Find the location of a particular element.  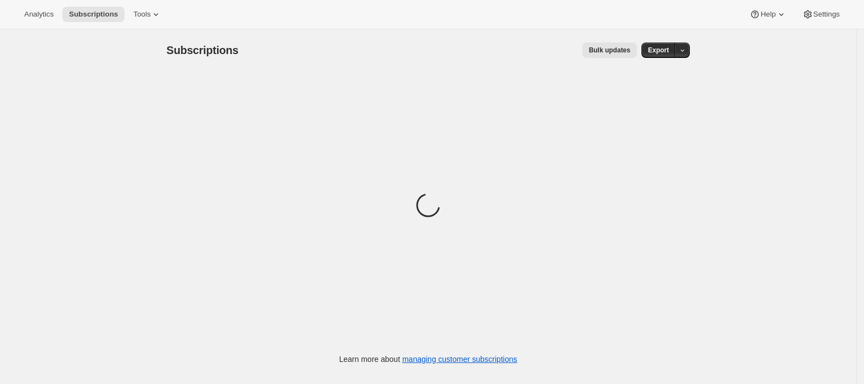

span: Export is located at coordinates (659, 50).